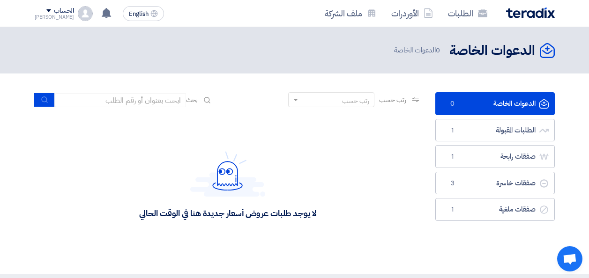  Describe the element at coordinates (392, 100) in the screenshot. I see `span: رتب حسب` at that location.